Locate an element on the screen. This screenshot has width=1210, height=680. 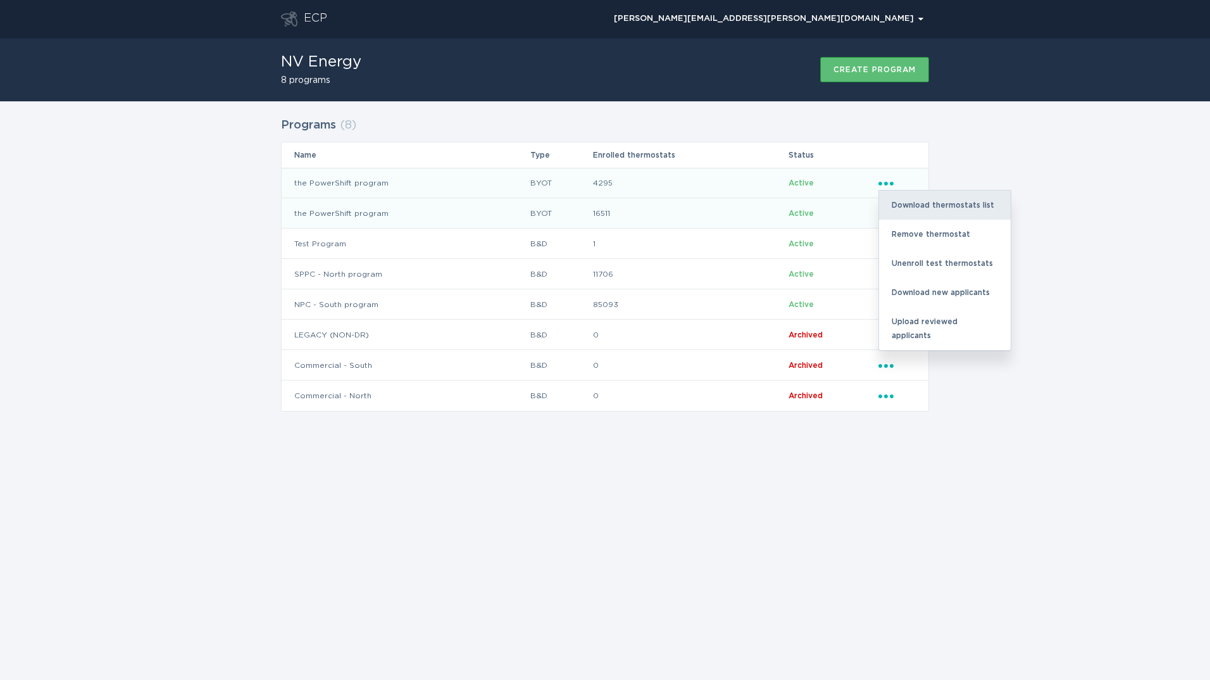
tr: d4842dc55873476caf04843bf39dc303 is located at coordinates (605, 365).